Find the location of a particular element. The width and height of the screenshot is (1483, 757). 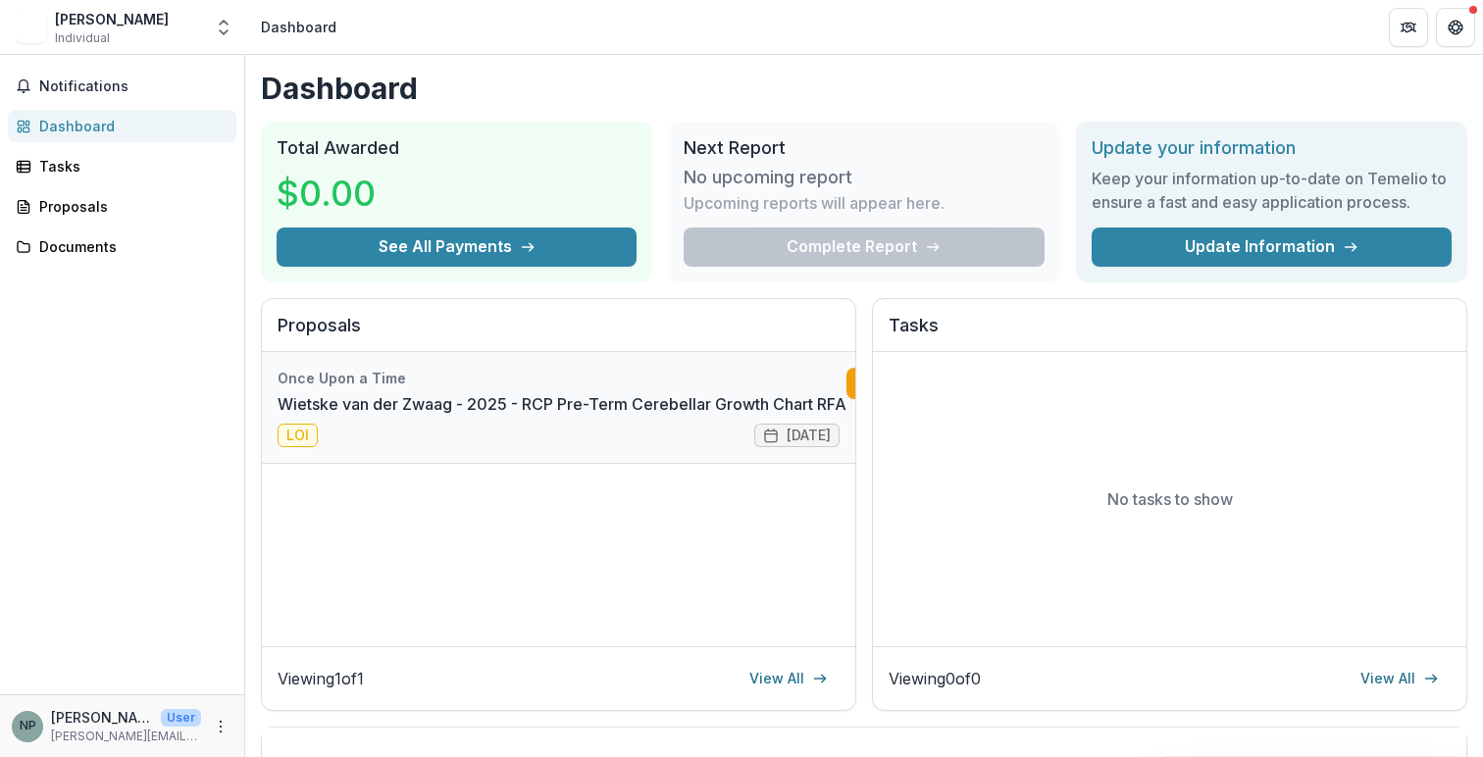

a: Complete is located at coordinates (903, 384).